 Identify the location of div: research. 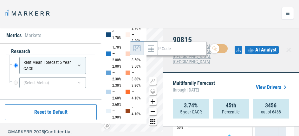
(51, 51).